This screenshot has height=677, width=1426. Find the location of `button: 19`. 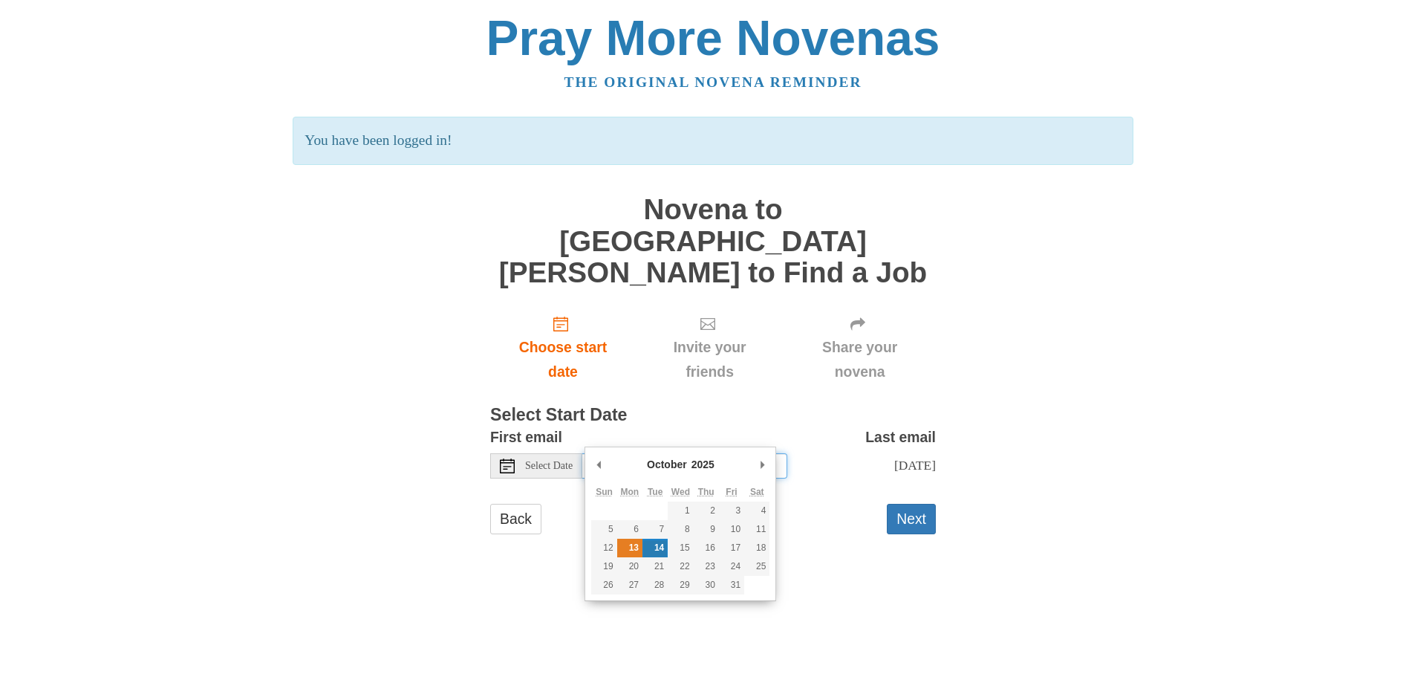

button: 19 is located at coordinates (604, 566).